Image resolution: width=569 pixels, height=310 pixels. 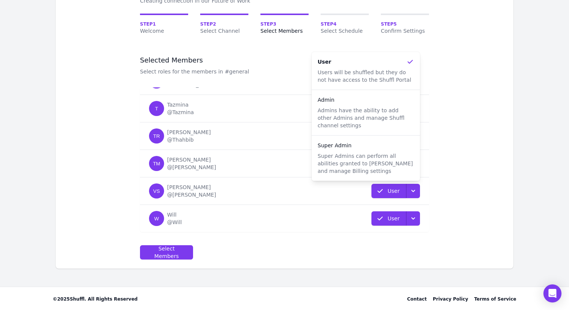 What do you see at coordinates (174, 222) in the screenshot?
I see `div: @Will` at bounding box center [174, 222].